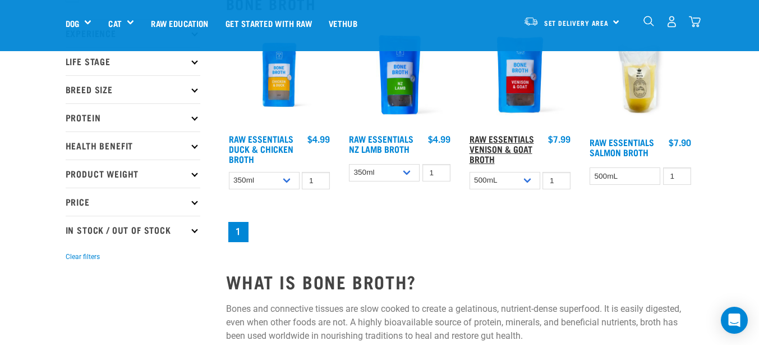  Describe the element at coordinates (133, 145) in the screenshot. I see `p: Health Benefit` at that location.